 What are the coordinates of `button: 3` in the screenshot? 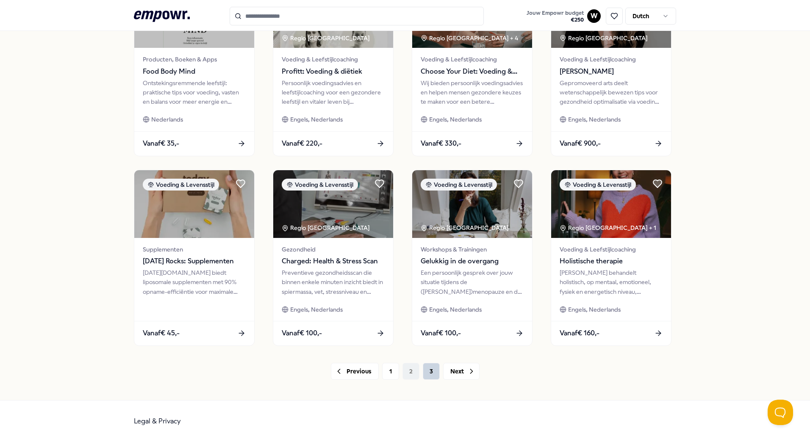 It's located at (431, 371).